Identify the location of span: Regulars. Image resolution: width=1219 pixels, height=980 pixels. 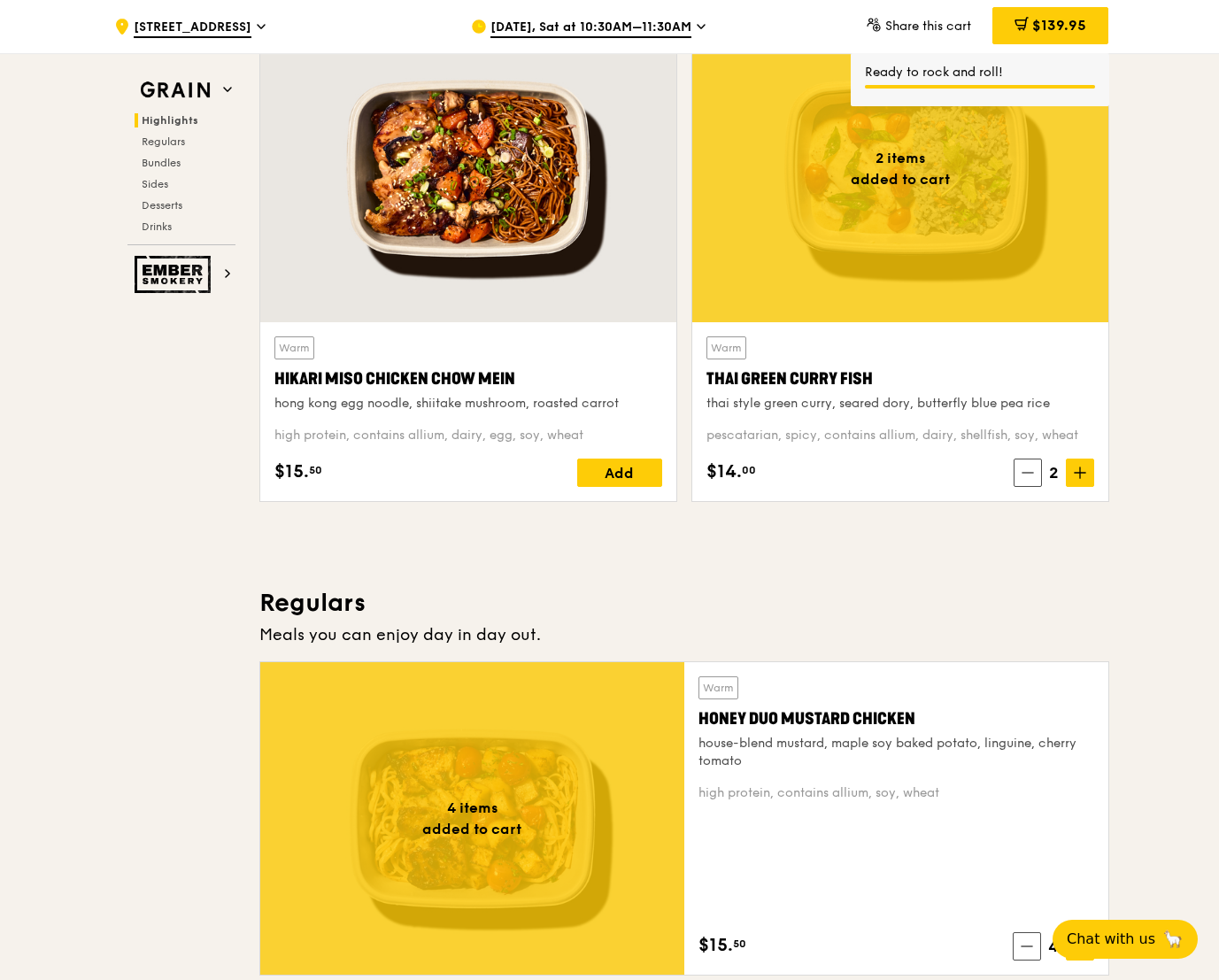
(163, 141).